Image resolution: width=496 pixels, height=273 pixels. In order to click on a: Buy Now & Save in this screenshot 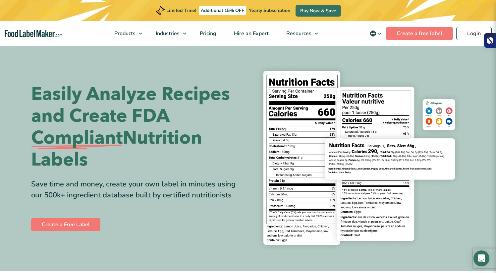, I will do `click(318, 11)`.